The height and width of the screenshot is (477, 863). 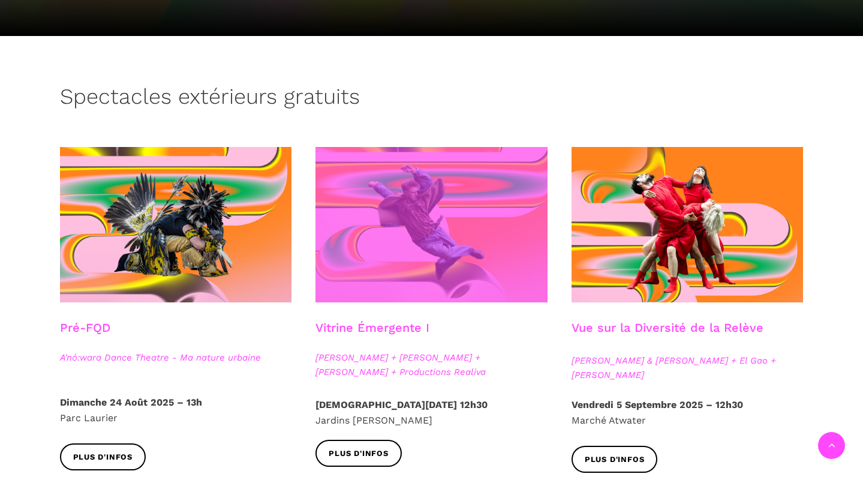 What do you see at coordinates (176, 358) in the screenshot?
I see `span: A'nó:wara Dance Theatre - Ma nature urbaine` at bounding box center [176, 358].